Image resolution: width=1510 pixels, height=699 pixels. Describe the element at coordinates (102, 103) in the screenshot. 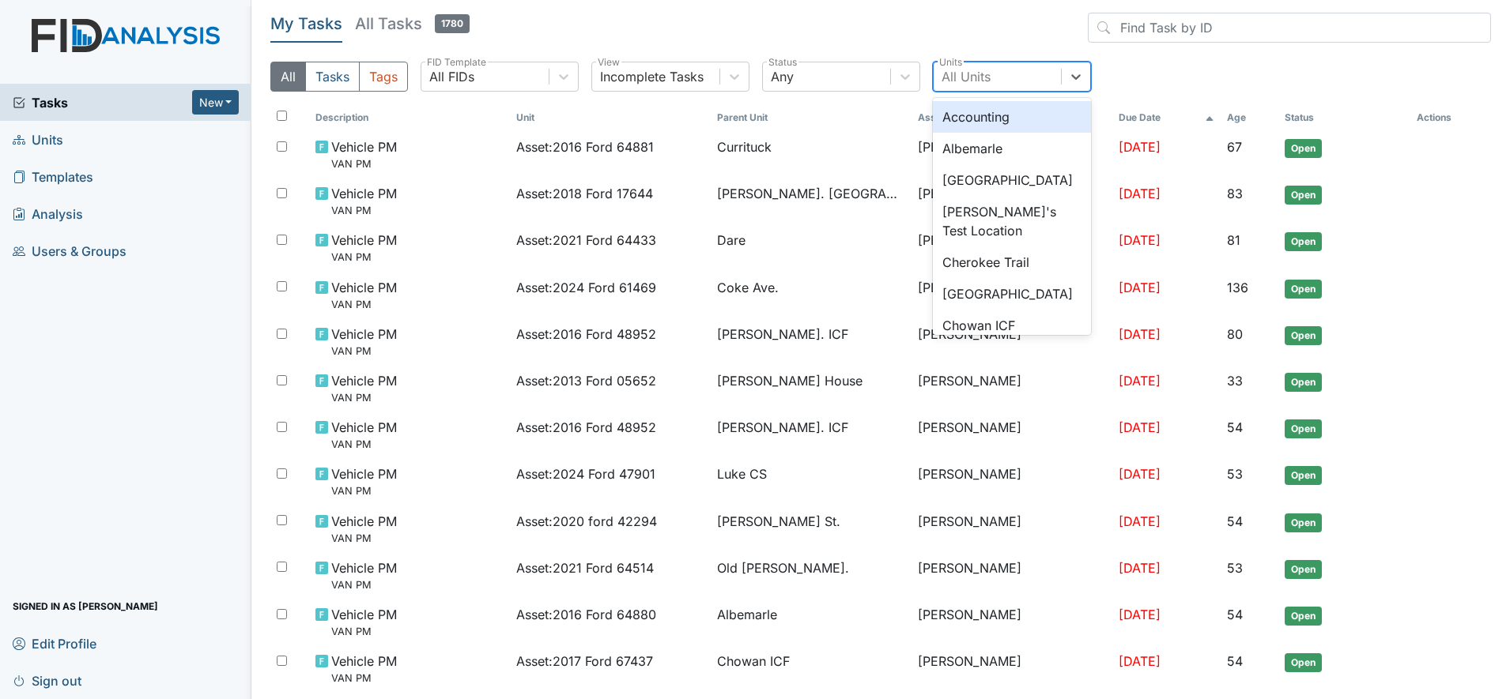

I see `span: Tasks` at that location.